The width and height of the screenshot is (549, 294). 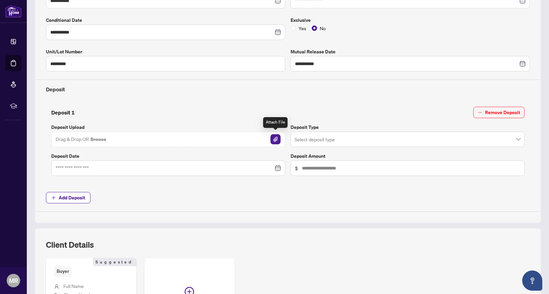 I want to click on span: Remove Deposit, so click(x=502, y=112).